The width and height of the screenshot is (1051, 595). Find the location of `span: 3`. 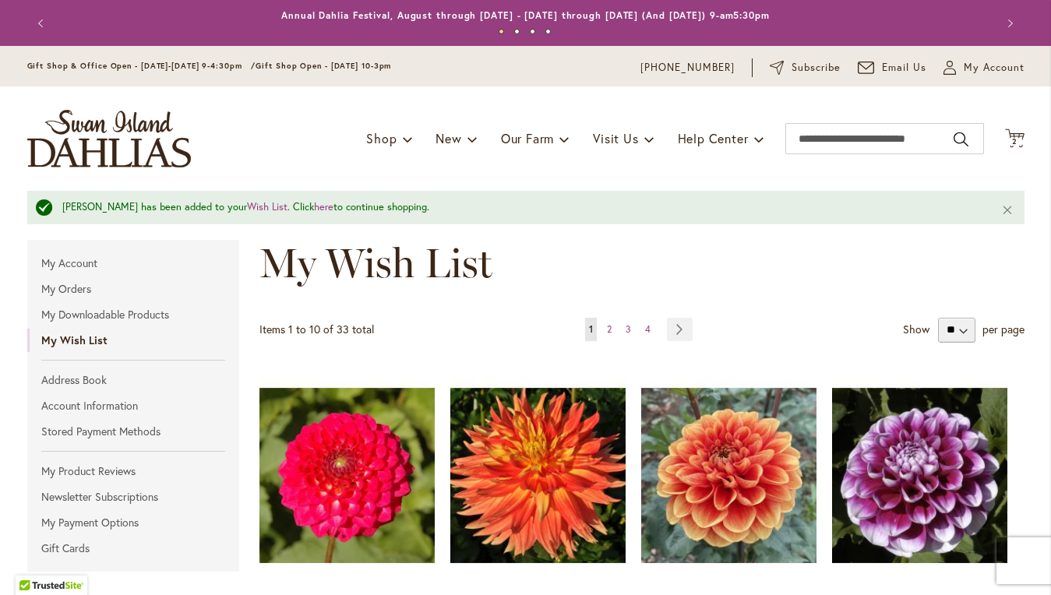

span: 3 is located at coordinates (628, 329).